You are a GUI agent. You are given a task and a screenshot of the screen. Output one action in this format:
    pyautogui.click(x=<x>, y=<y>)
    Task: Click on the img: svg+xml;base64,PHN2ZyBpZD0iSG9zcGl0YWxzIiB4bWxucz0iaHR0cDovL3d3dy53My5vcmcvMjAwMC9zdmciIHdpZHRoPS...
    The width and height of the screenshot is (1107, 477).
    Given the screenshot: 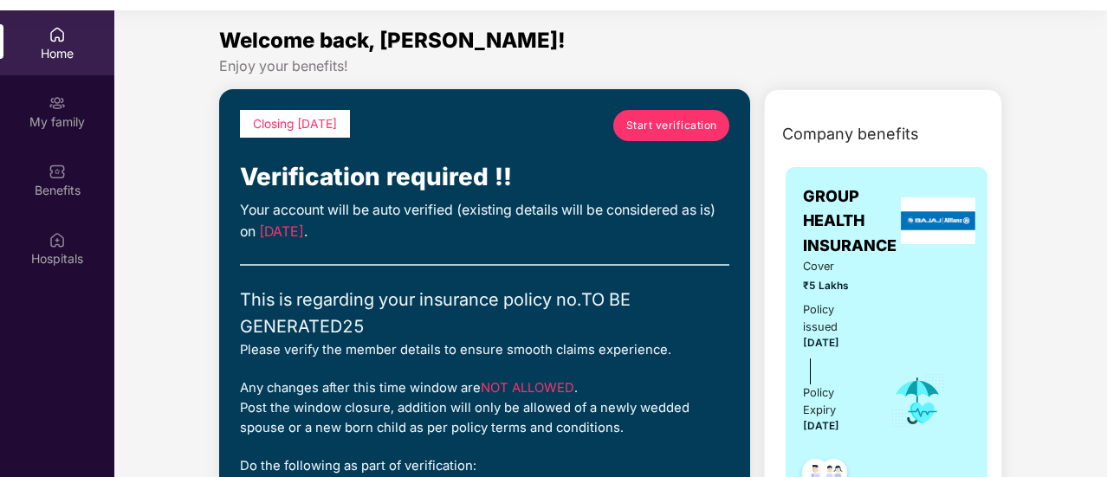 What is the action you would take?
    pyautogui.click(x=57, y=240)
    